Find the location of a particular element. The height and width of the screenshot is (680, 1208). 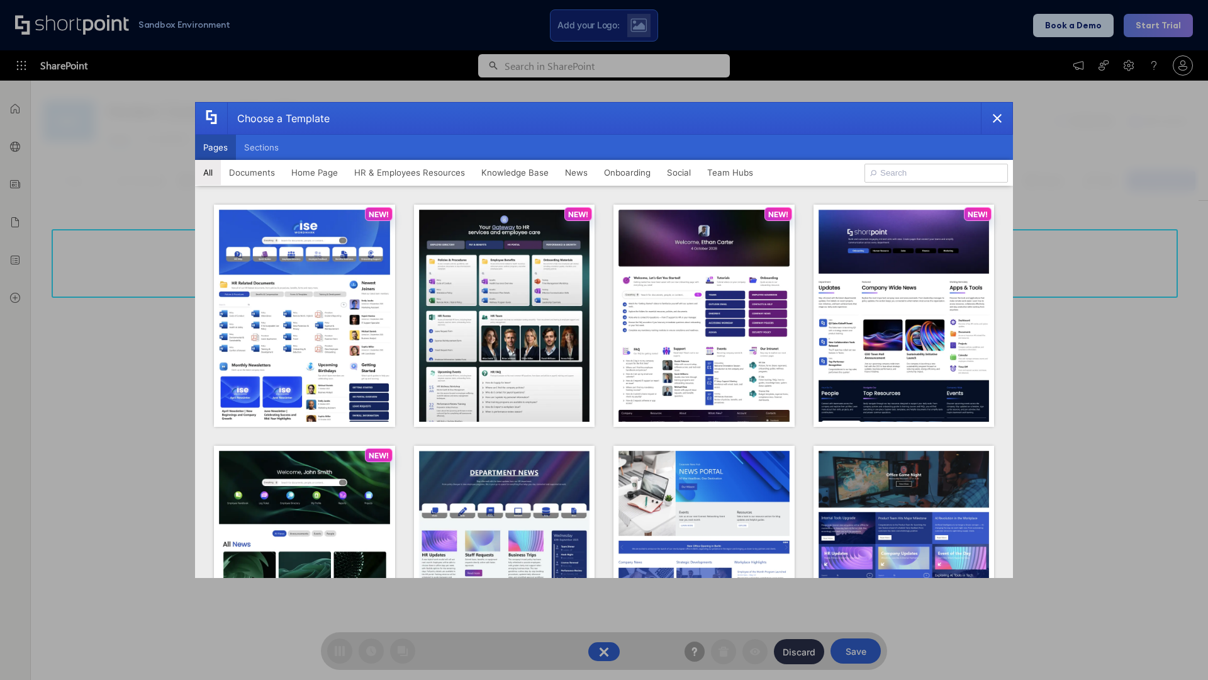

div: template selector is located at coordinates (604, 340).